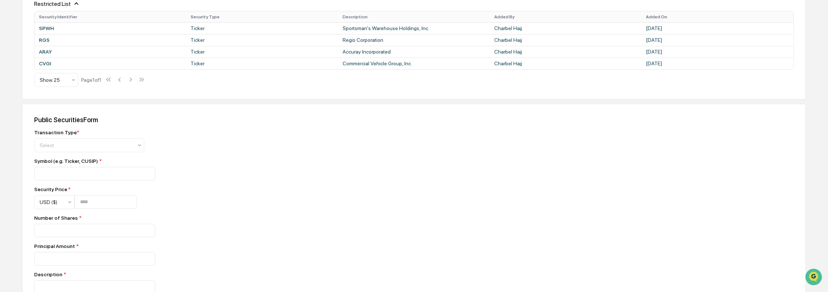 The width and height of the screenshot is (828, 292). I want to click on div: Public Securities Form, so click(414, 120).